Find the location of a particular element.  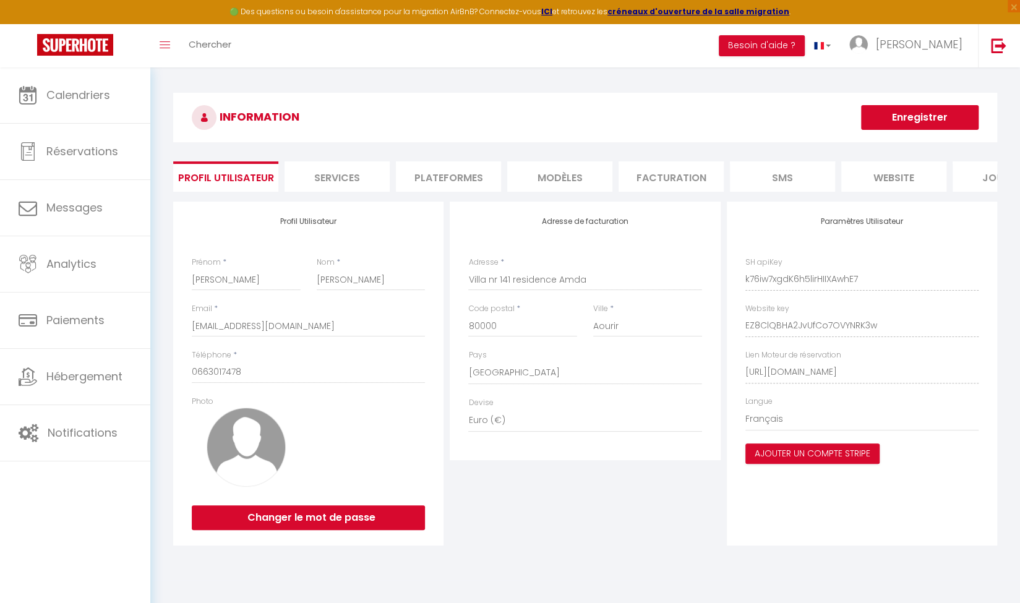

li: Services is located at coordinates (337, 176).